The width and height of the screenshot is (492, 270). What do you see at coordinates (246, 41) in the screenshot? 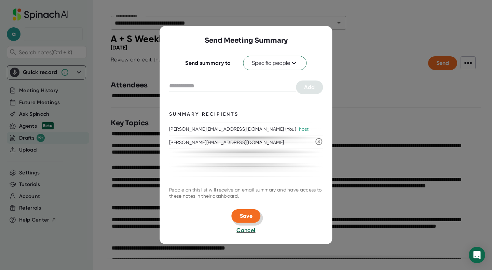
I see `h3: Send Meeting Summary` at bounding box center [246, 41].